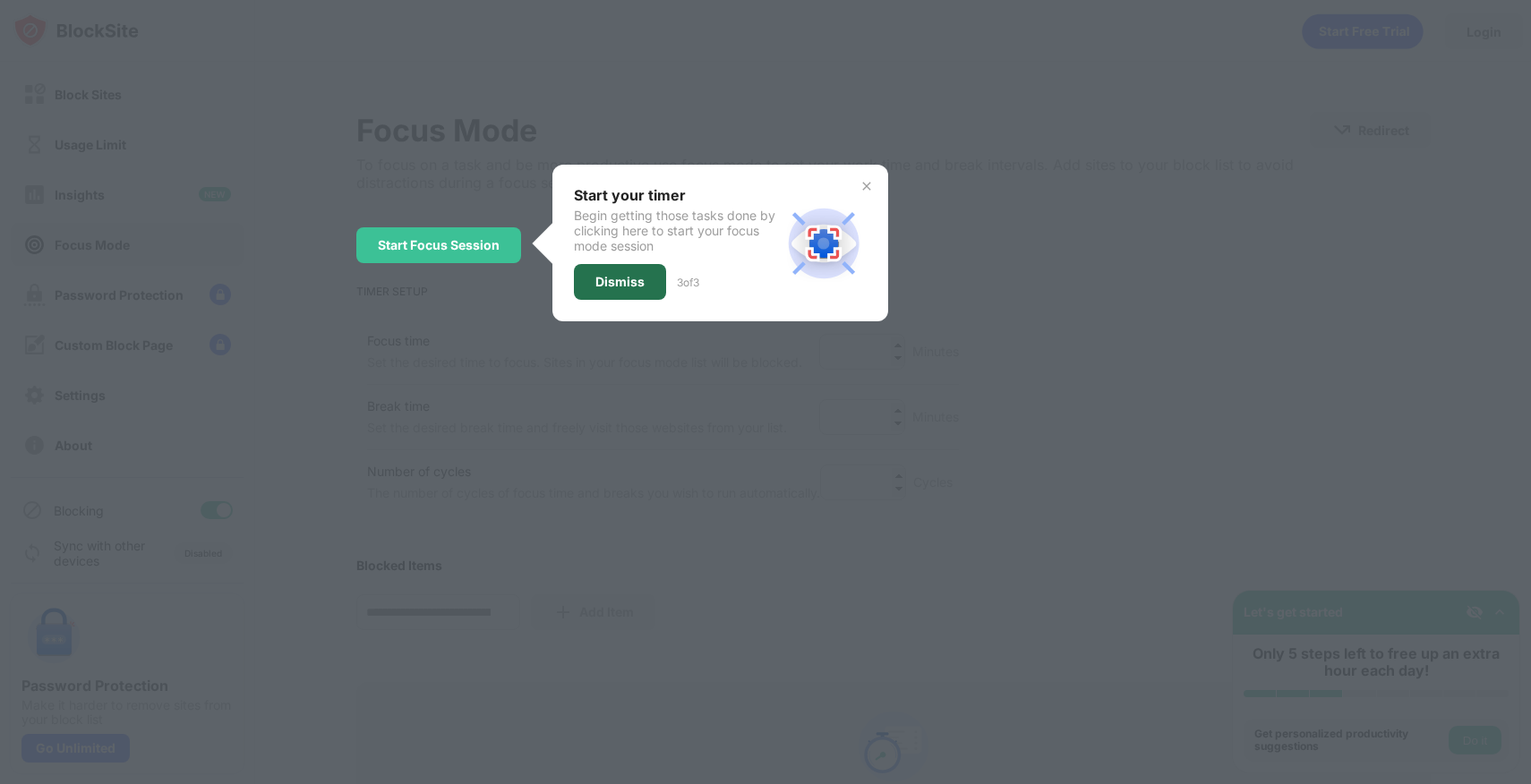  What do you see at coordinates (867, 186) in the screenshot?
I see `img: x-button.svg` at bounding box center [867, 186].